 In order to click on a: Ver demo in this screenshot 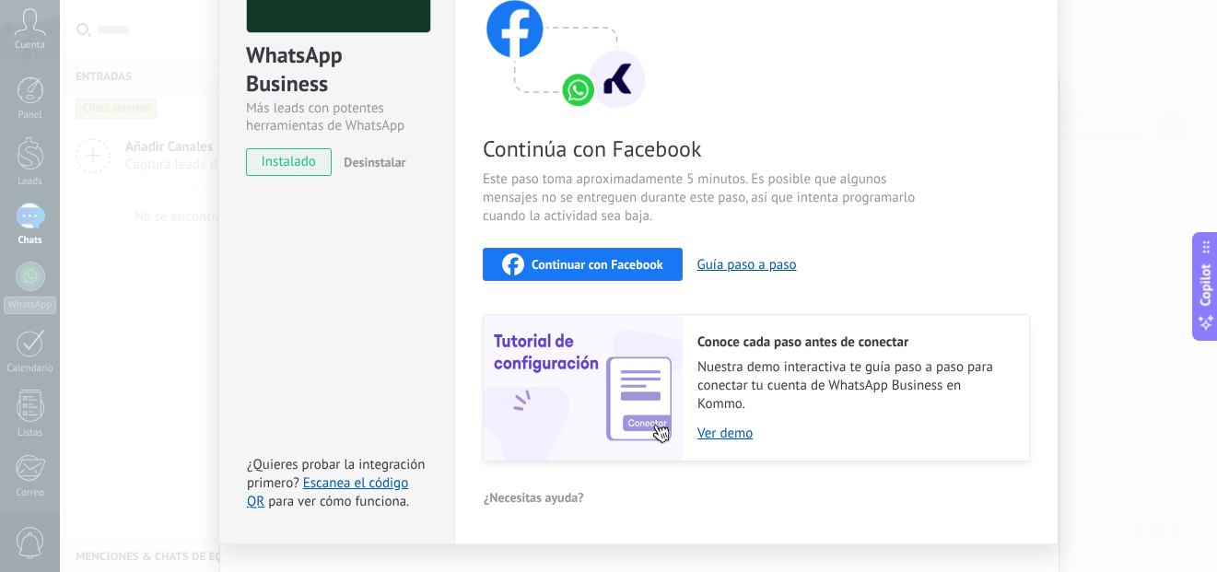, I will do `click(854, 433)`.